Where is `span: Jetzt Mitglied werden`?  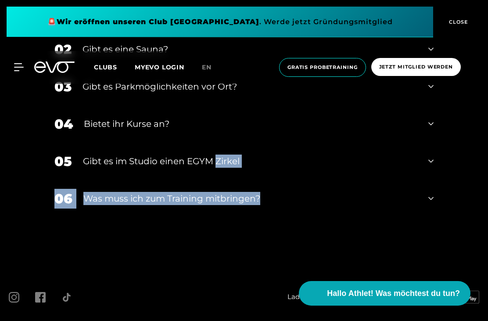
span: Jetzt Mitglied werden is located at coordinates (416, 67).